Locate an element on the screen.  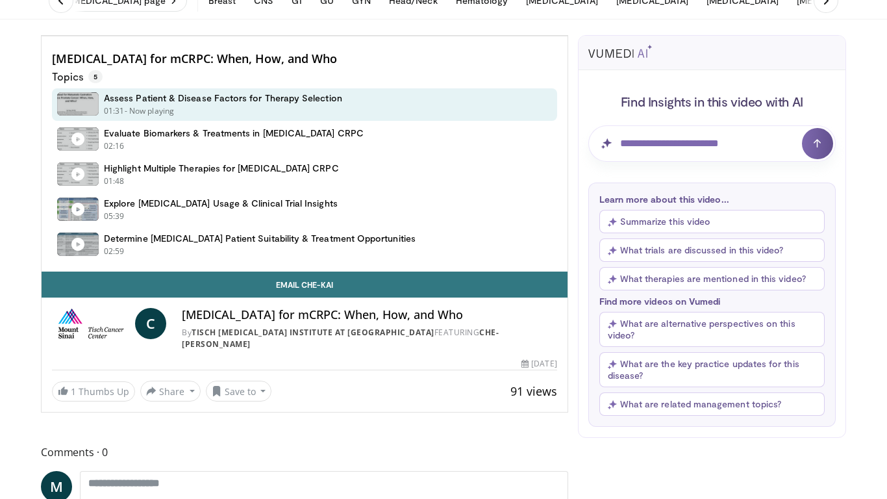
span: Comments 0 is located at coordinates (305, 452).